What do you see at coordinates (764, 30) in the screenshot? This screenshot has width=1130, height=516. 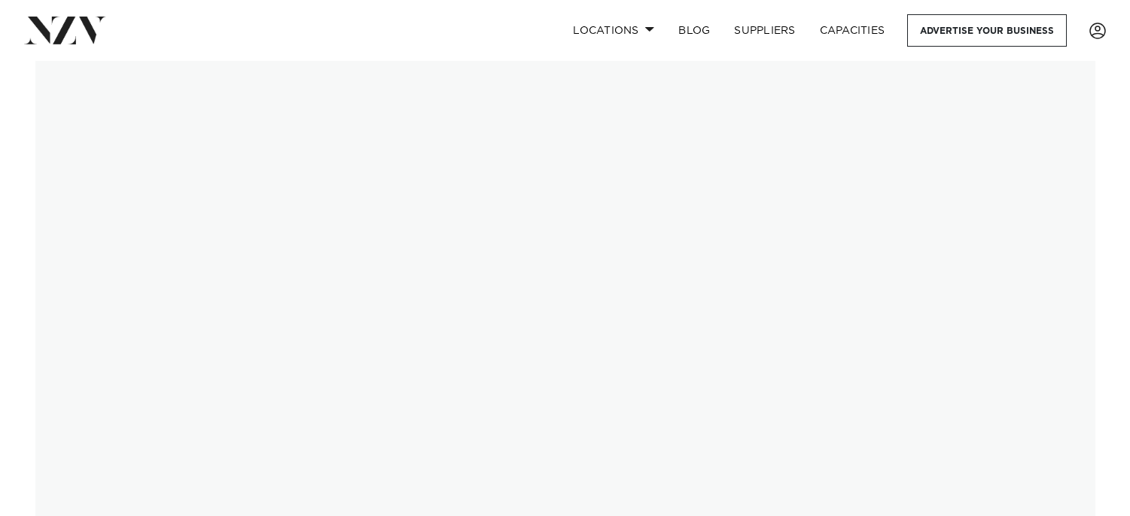 I see `a: SUPPLIERS` at bounding box center [764, 30].